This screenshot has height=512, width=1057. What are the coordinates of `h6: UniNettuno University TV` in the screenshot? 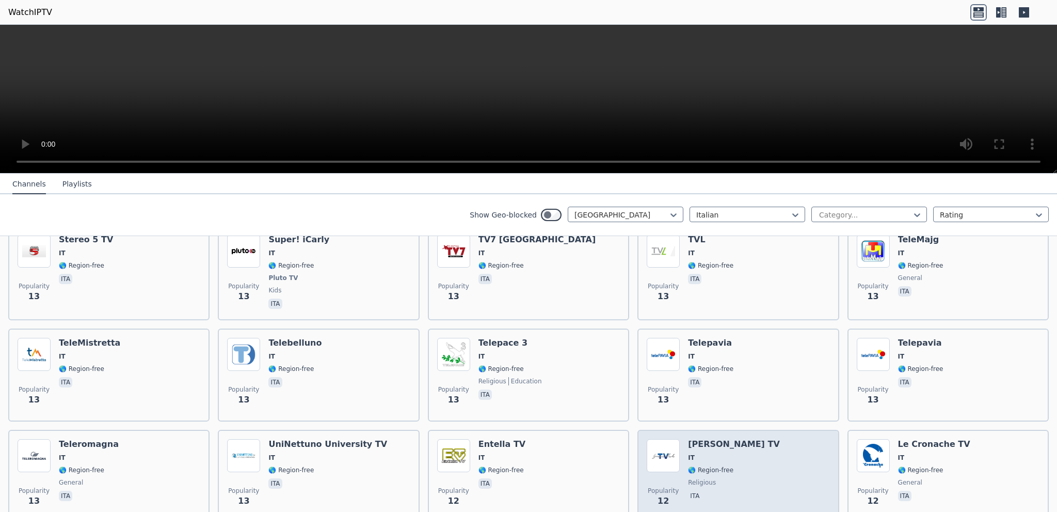 It's located at (328, 444).